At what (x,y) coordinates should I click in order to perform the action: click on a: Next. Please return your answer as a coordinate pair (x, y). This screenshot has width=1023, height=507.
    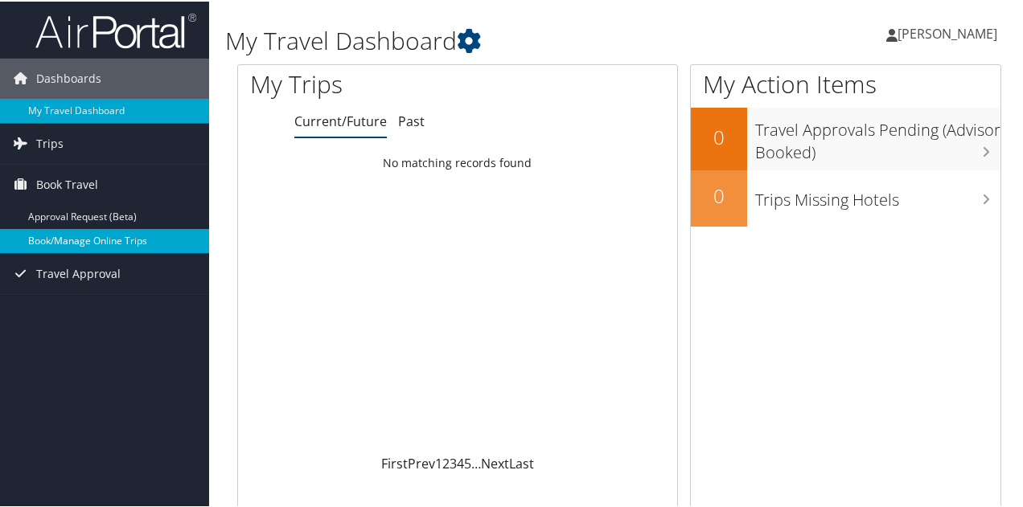
    Looking at the image, I should click on (495, 462).